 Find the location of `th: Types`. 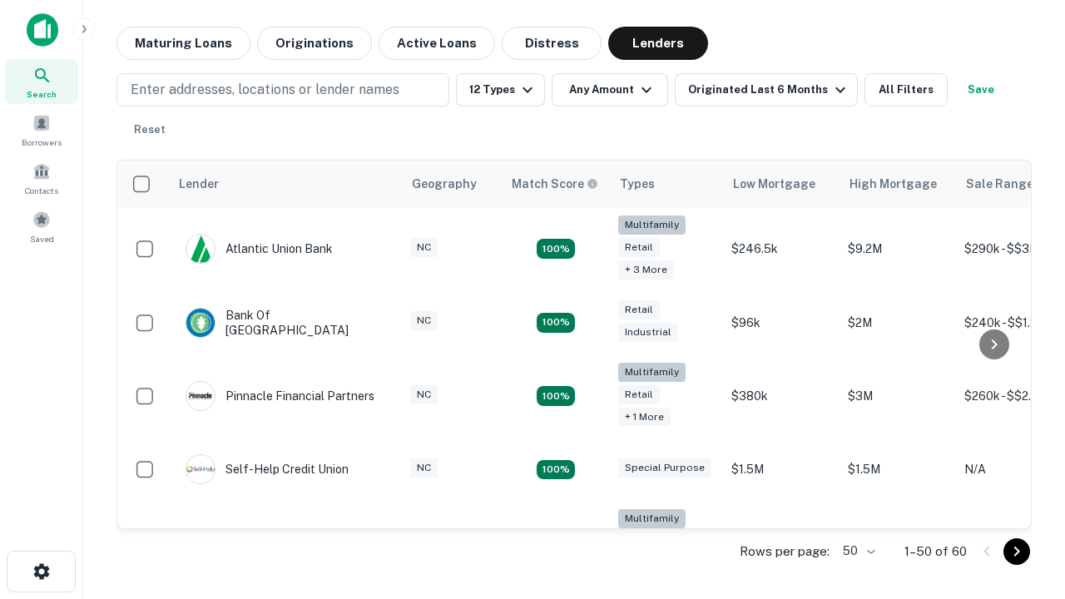

th: Types is located at coordinates (667, 184).